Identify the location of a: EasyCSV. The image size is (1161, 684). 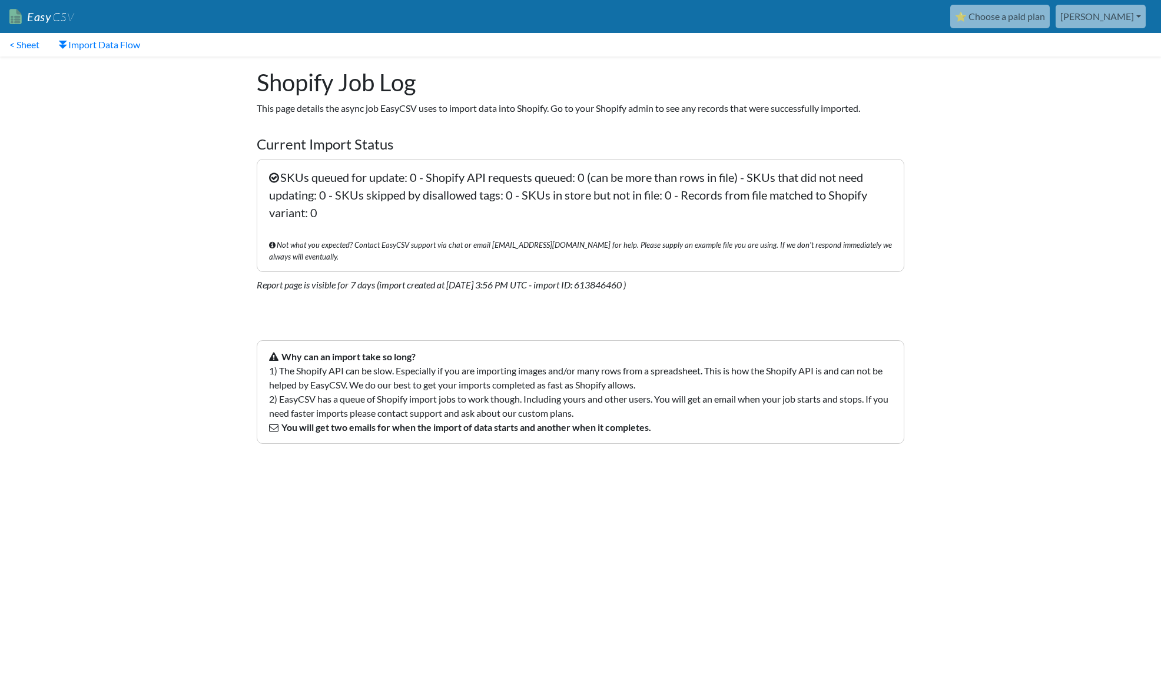
(42, 16).